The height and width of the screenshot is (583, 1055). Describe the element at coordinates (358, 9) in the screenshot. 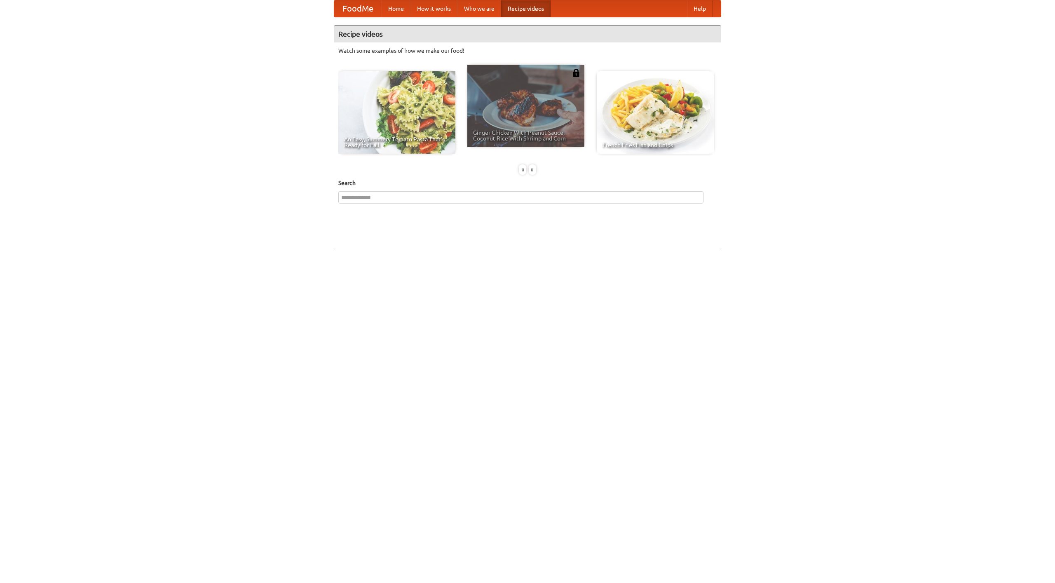

I see `a: FoodMe` at that location.